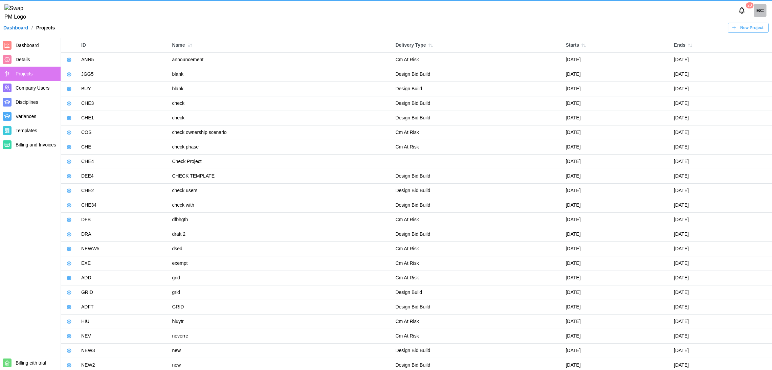 The height and width of the screenshot is (370, 772). I want to click on button: Notifications, so click(741, 10).